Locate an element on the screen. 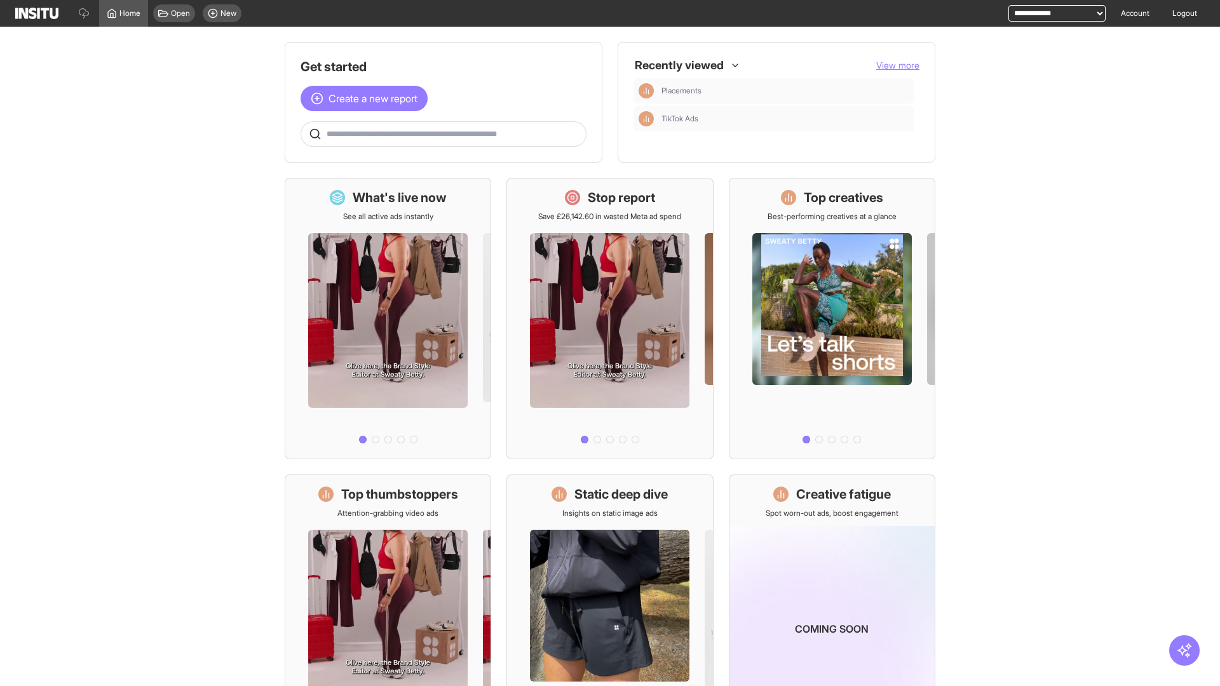 The image size is (1220, 686). p: Save £26,142.60 in wasted Meta ad spend is located at coordinates (609, 217).